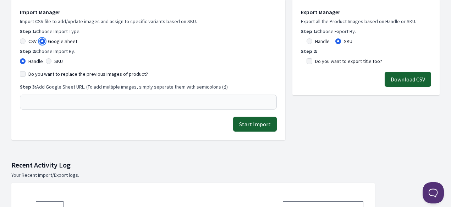 The height and width of the screenshot is (207, 451). Describe the element at coordinates (88, 74) in the screenshot. I see `label: Do you want to replace the previous images of product?` at that location.